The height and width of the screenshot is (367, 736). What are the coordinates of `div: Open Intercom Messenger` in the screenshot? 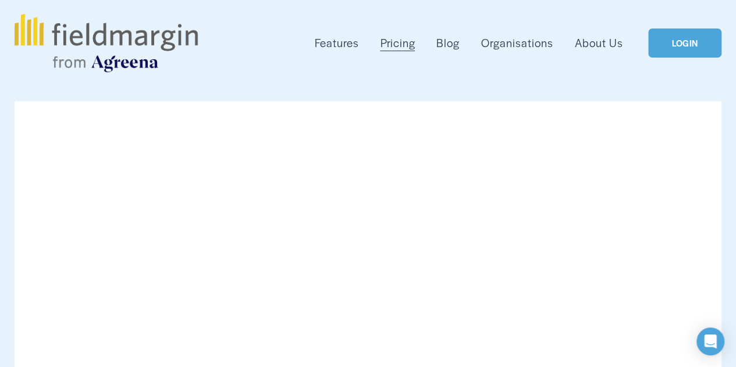 It's located at (710, 341).